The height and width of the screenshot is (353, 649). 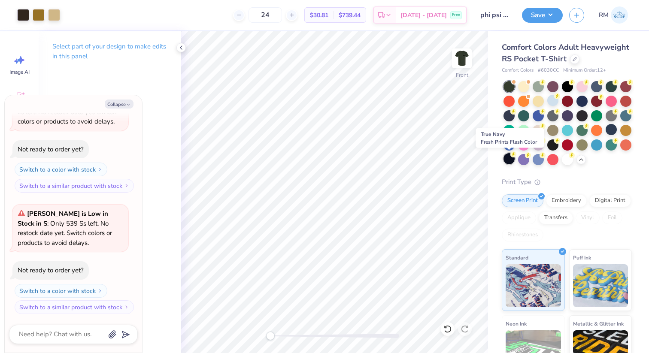 What do you see at coordinates (510, 138) in the screenshot?
I see `div: True Navy` at bounding box center [510, 138].